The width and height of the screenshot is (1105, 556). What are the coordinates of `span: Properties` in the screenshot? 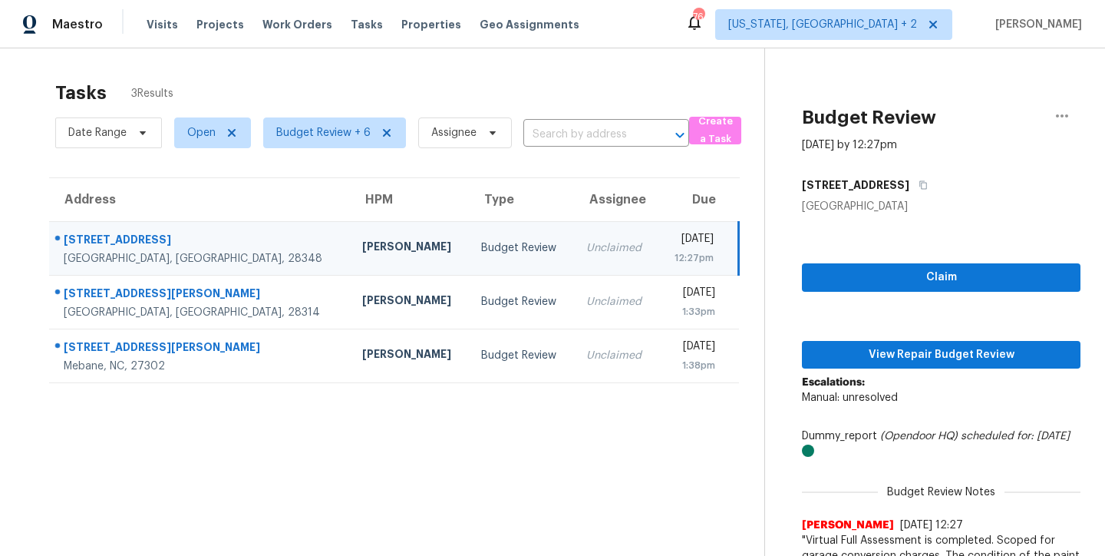 It's located at (431, 25).